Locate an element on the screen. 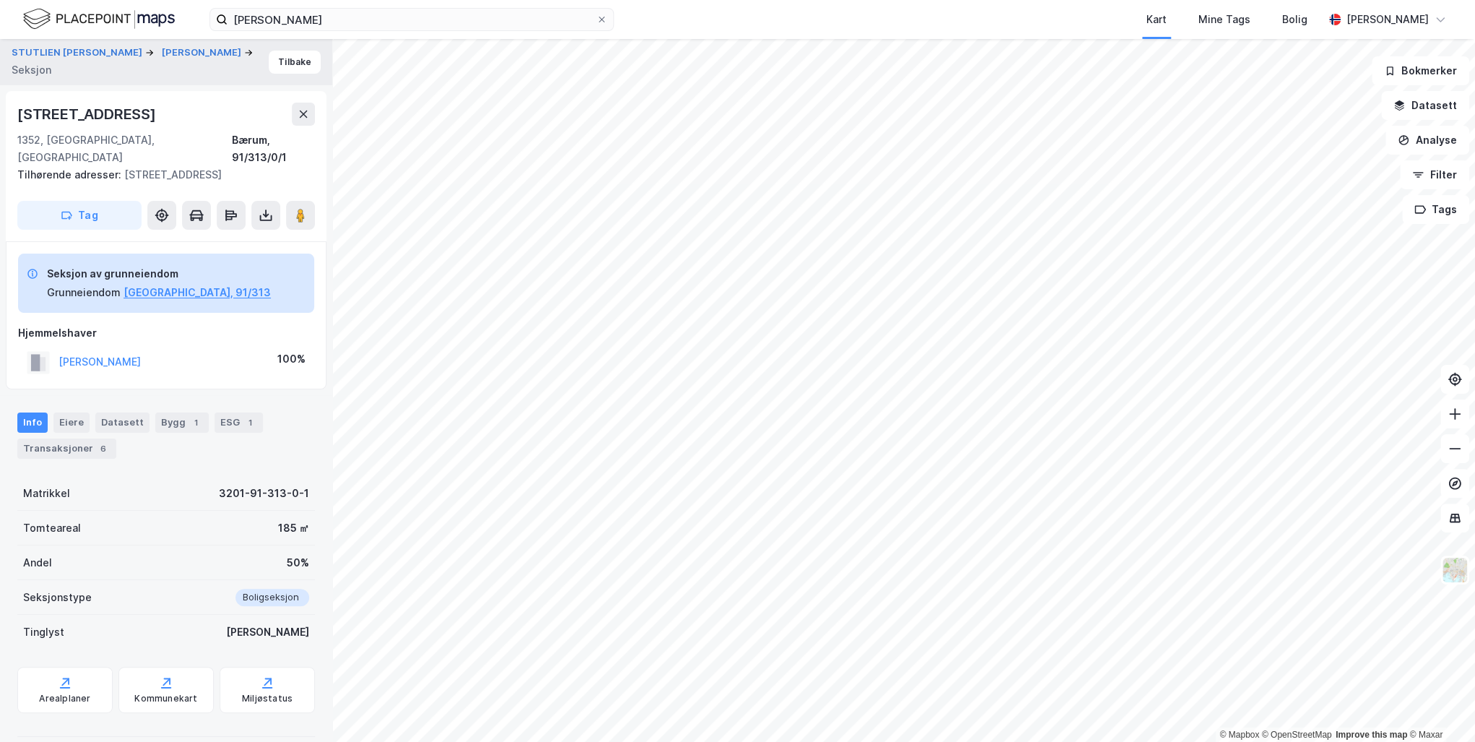 The height and width of the screenshot is (742, 1475). button: Tags is located at coordinates (1435, 209).